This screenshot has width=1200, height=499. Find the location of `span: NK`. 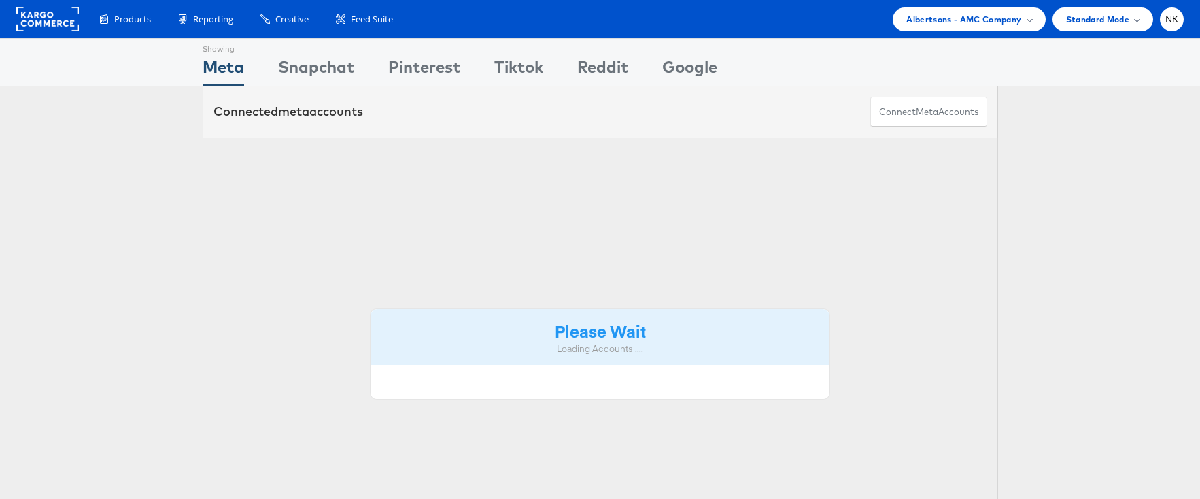

span: NK is located at coordinates (1172, 19).